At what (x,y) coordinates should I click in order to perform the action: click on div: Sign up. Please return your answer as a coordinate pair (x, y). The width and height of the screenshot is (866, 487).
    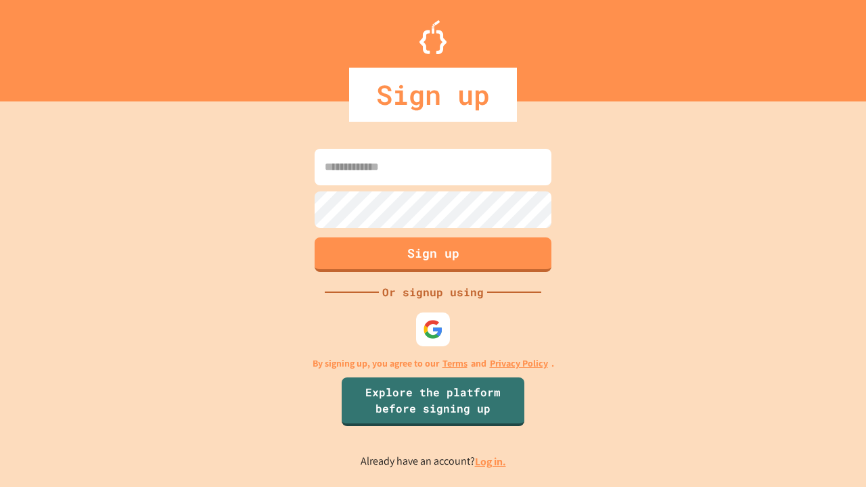
    Looking at the image, I should click on (433, 95).